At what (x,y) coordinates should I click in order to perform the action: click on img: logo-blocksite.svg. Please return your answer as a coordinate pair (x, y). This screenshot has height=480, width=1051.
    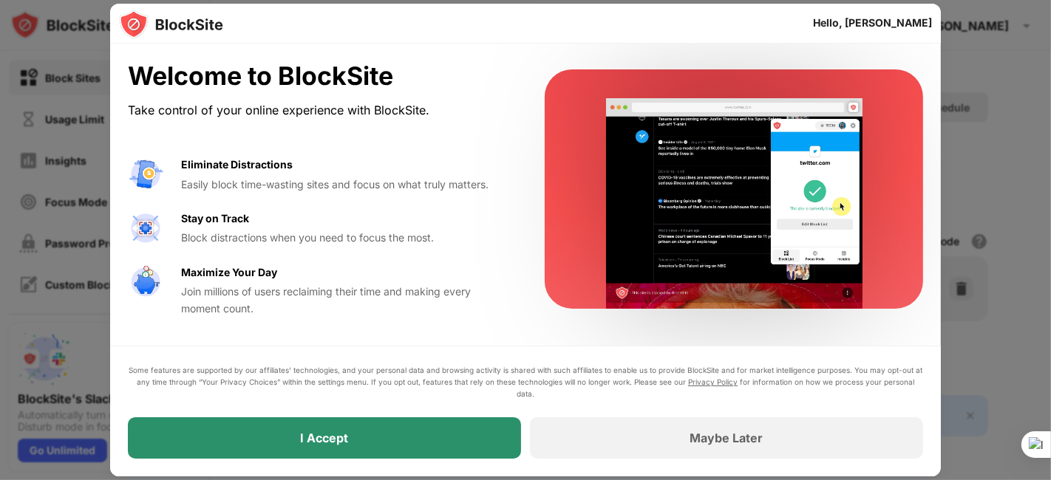
    Looking at the image, I should click on (171, 24).